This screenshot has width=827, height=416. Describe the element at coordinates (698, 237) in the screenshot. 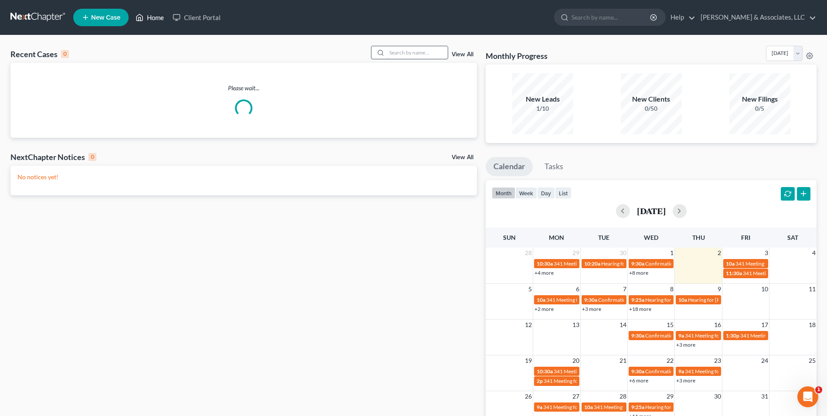

I see `span: Thu` at that location.